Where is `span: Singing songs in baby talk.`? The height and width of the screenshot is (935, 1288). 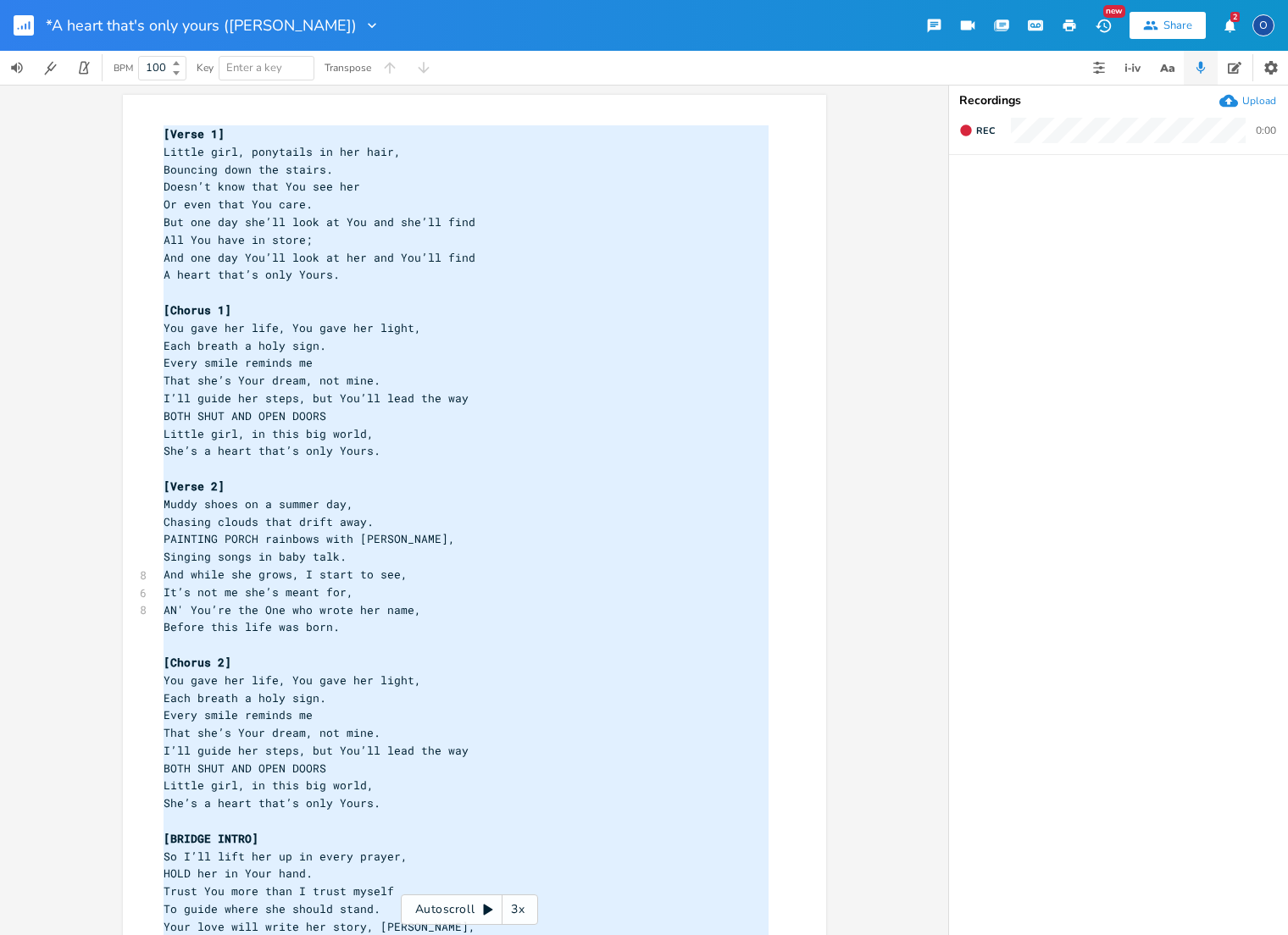 span: Singing songs in baby talk. is located at coordinates (255, 556).